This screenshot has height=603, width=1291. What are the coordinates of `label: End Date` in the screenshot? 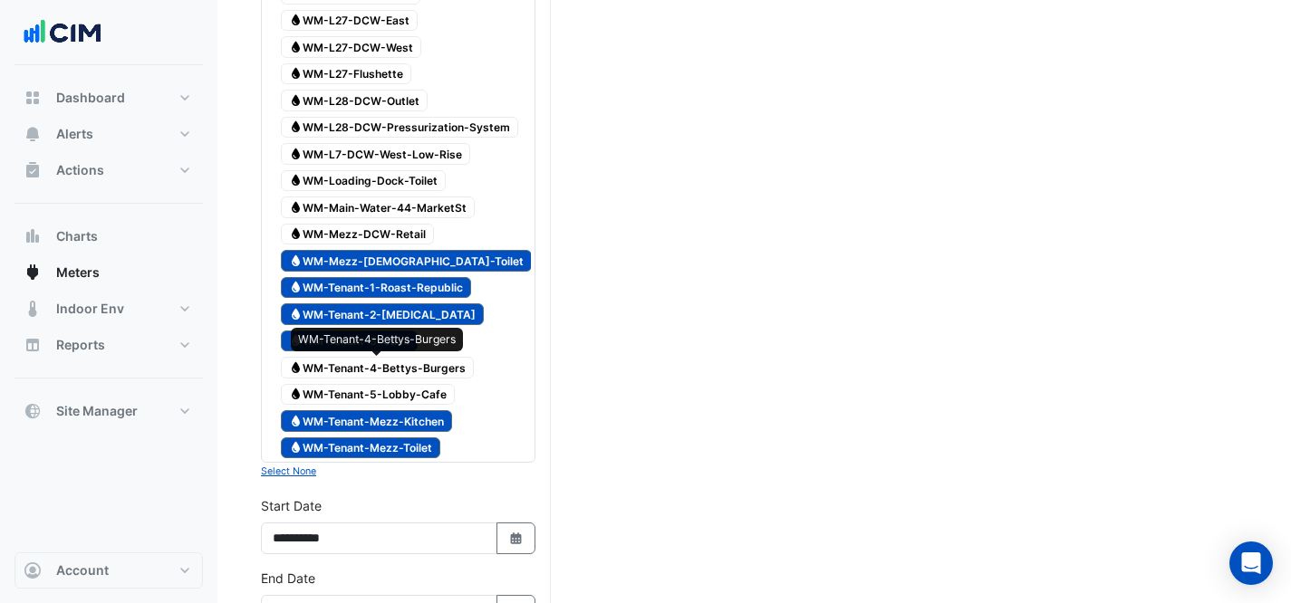 It's located at (288, 578).